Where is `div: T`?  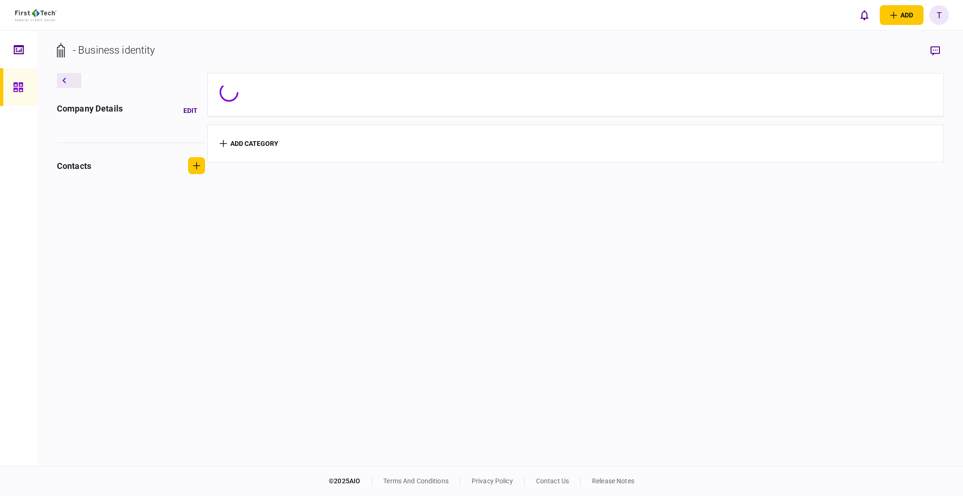 div: T is located at coordinates (939, 15).